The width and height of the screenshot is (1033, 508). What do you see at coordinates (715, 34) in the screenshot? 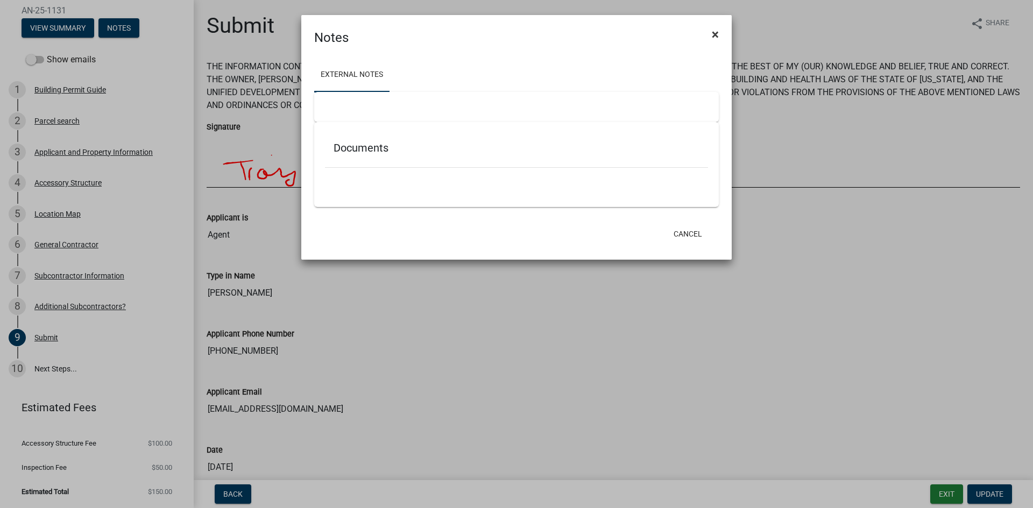
I see `button: Close` at bounding box center [715, 34].